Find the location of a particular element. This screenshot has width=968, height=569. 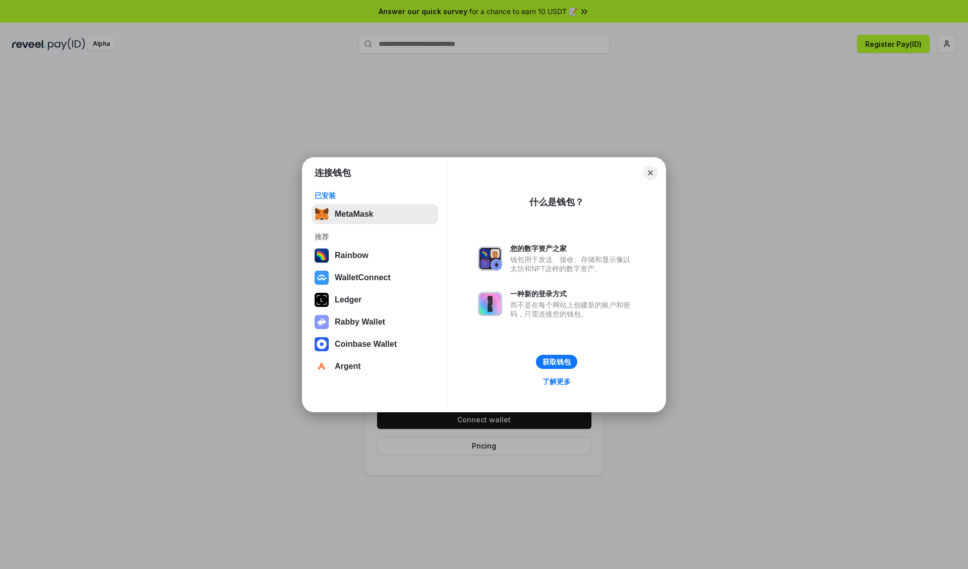

button: Close is located at coordinates (651, 173).